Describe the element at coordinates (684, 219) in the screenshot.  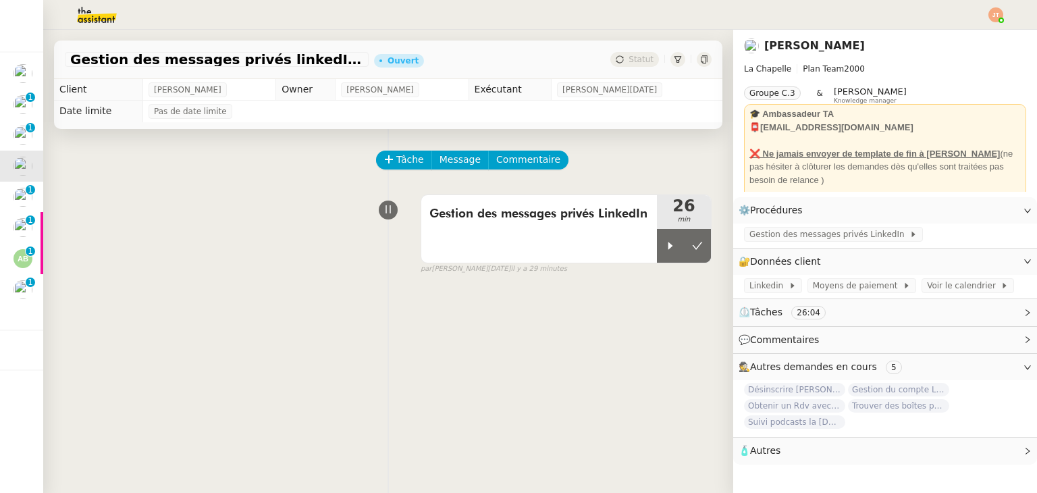
I see `span: min` at that location.